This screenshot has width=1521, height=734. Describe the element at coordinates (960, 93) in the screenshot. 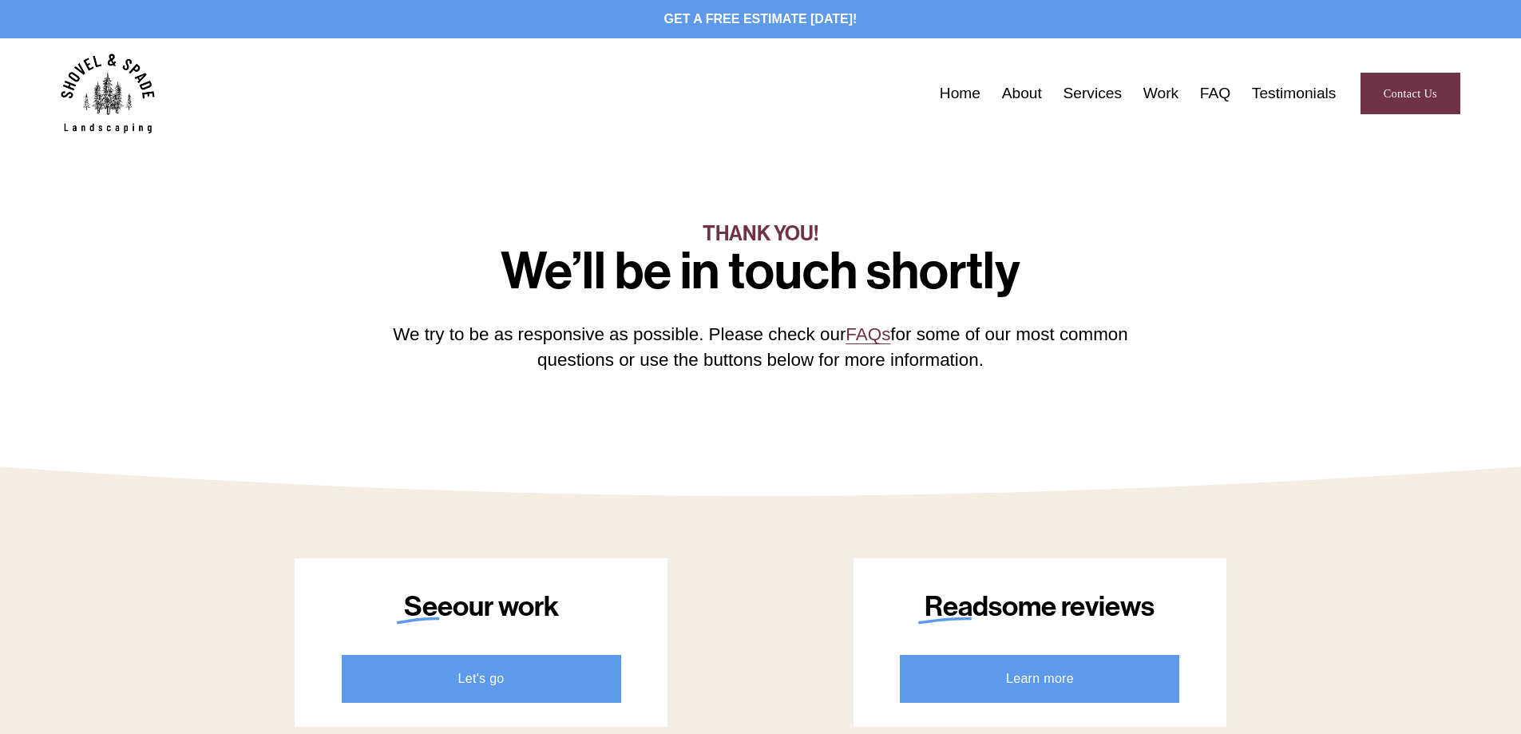

I see `a: Home` at that location.